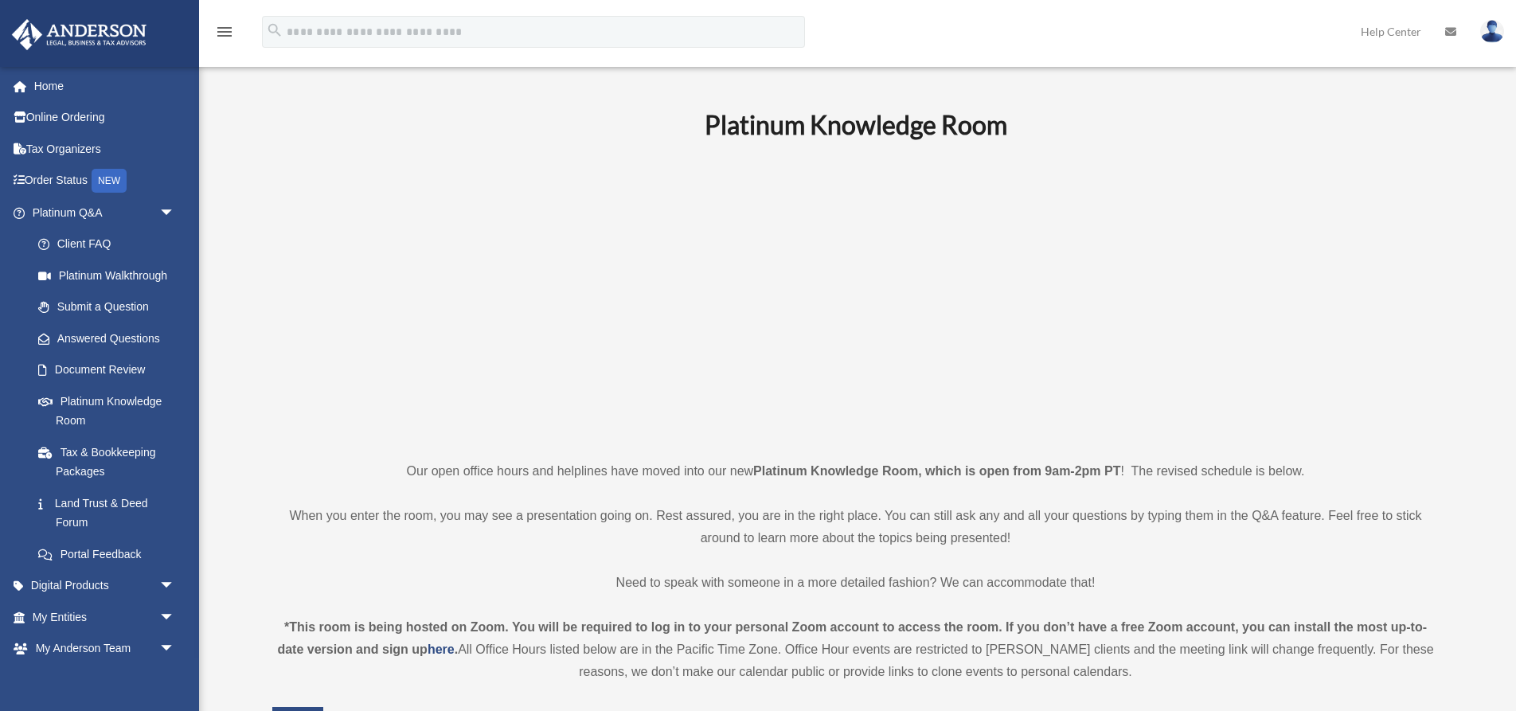 This screenshot has height=711, width=1516. I want to click on strong: Platinum Knowledge Room, which is open from 9am-2pm PT, so click(936, 471).